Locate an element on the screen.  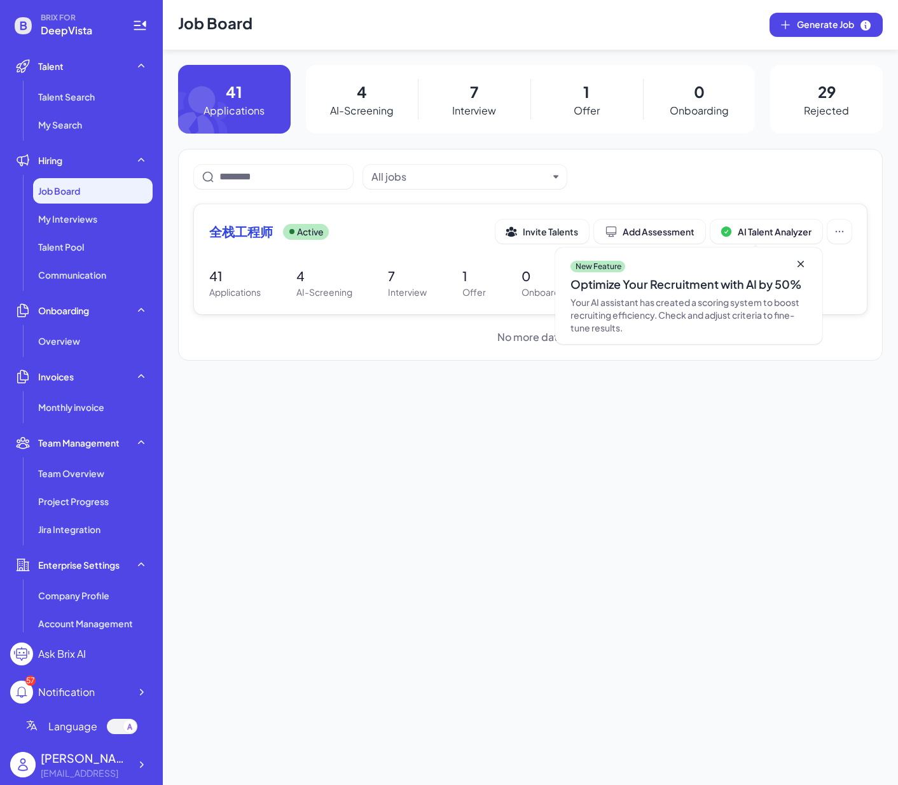
span: Jira Integration is located at coordinates (69, 529).